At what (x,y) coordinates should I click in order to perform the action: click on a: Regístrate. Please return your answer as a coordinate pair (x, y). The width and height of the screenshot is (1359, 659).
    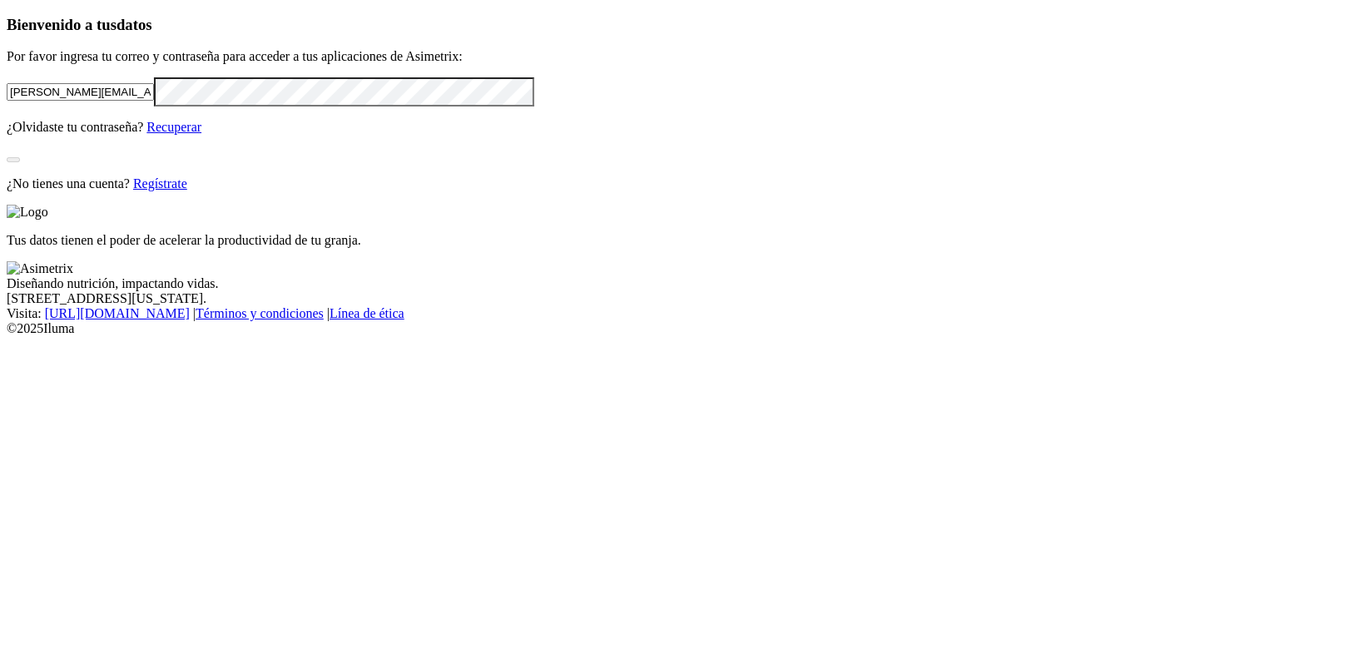
    Looking at the image, I should click on (160, 183).